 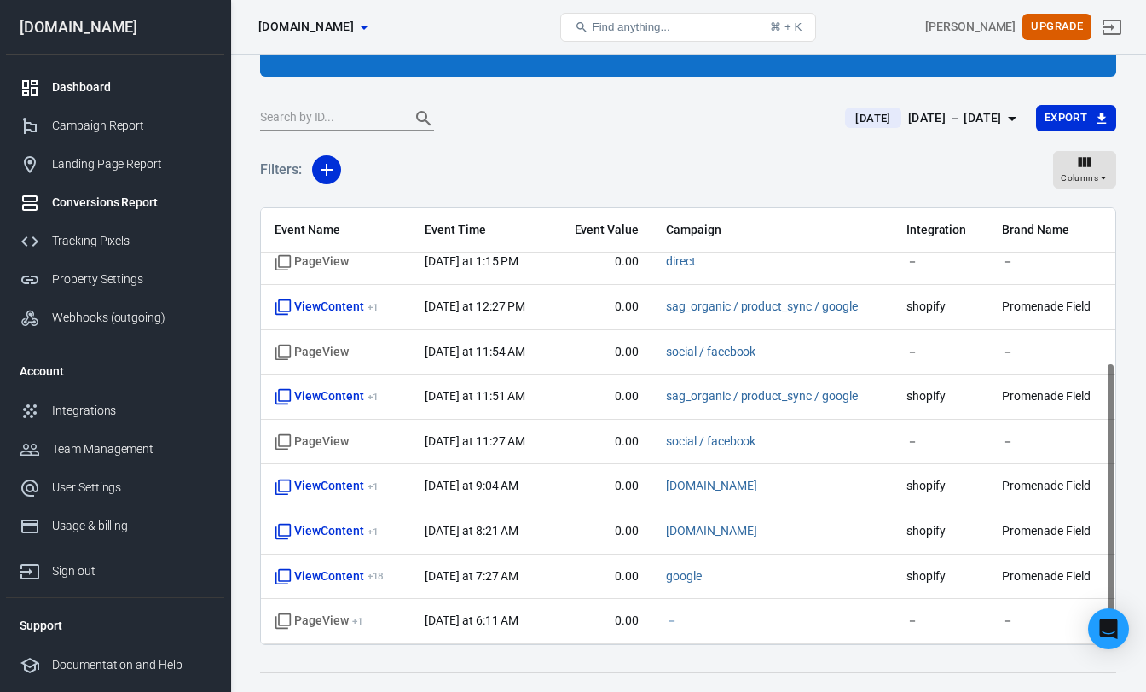 I want to click on div: Team Management, so click(x=131, y=448).